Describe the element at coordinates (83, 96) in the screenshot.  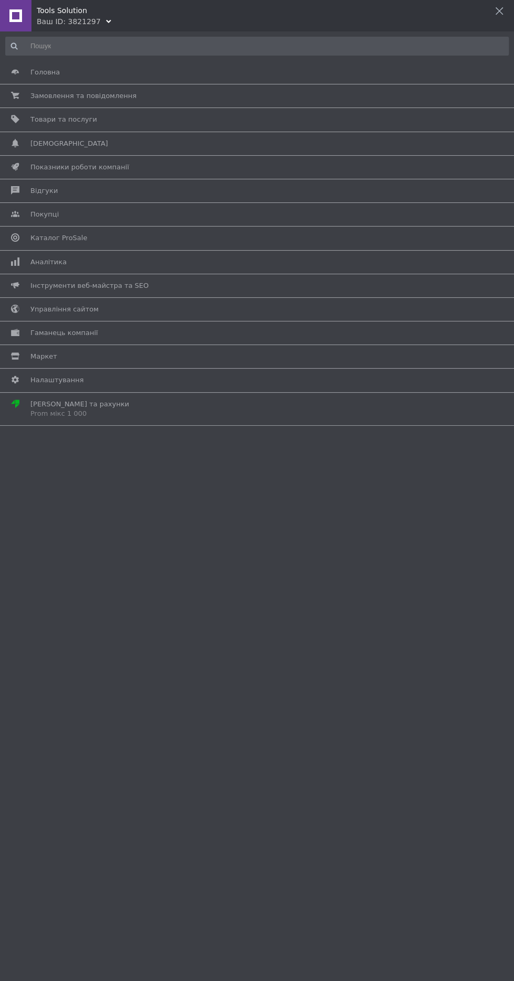
I see `span: Замовлення та повідомлення` at that location.